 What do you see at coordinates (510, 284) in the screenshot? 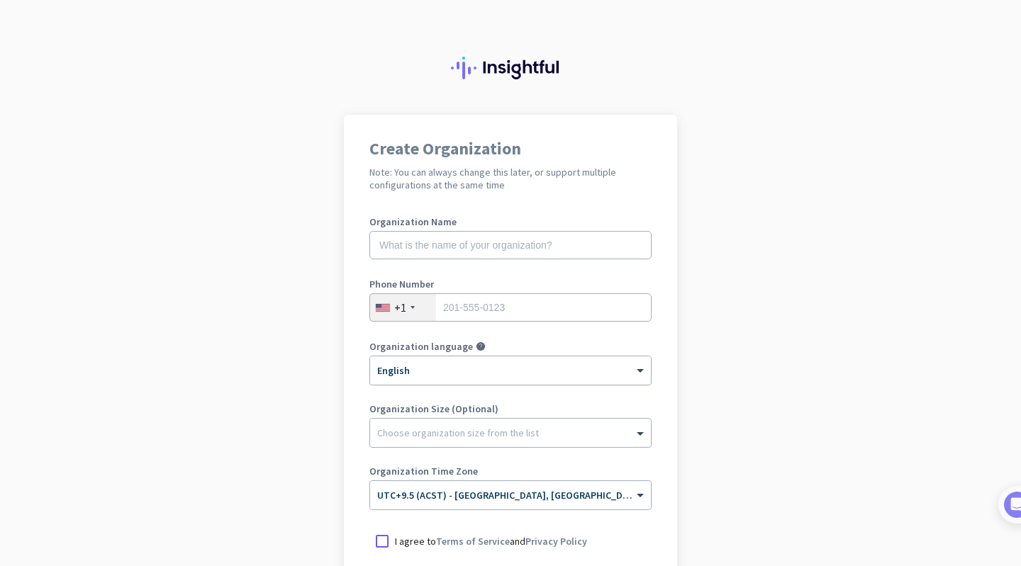
I see `label: Phone Number` at bounding box center [510, 284].